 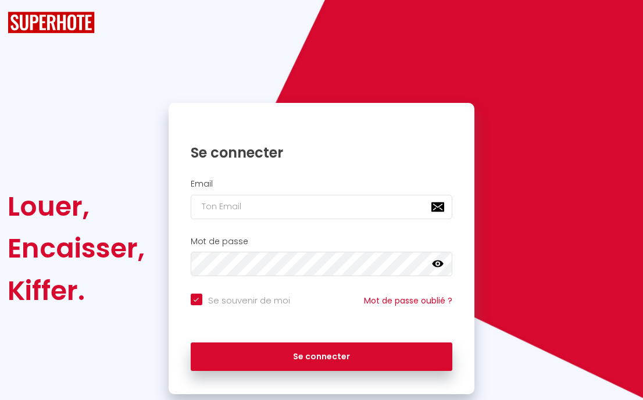 I want to click on h1: Se connecter, so click(x=321, y=152).